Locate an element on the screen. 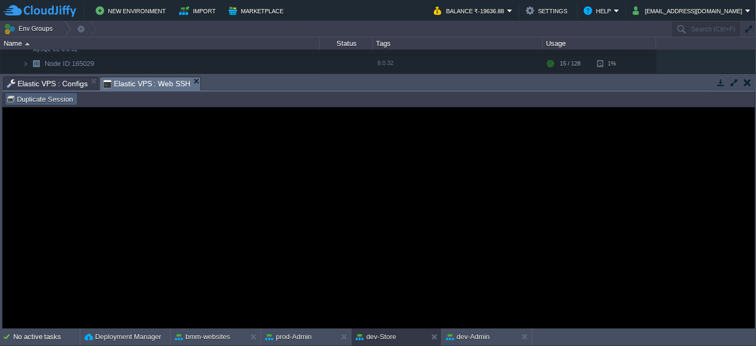  div: Tags is located at coordinates (458, 43).